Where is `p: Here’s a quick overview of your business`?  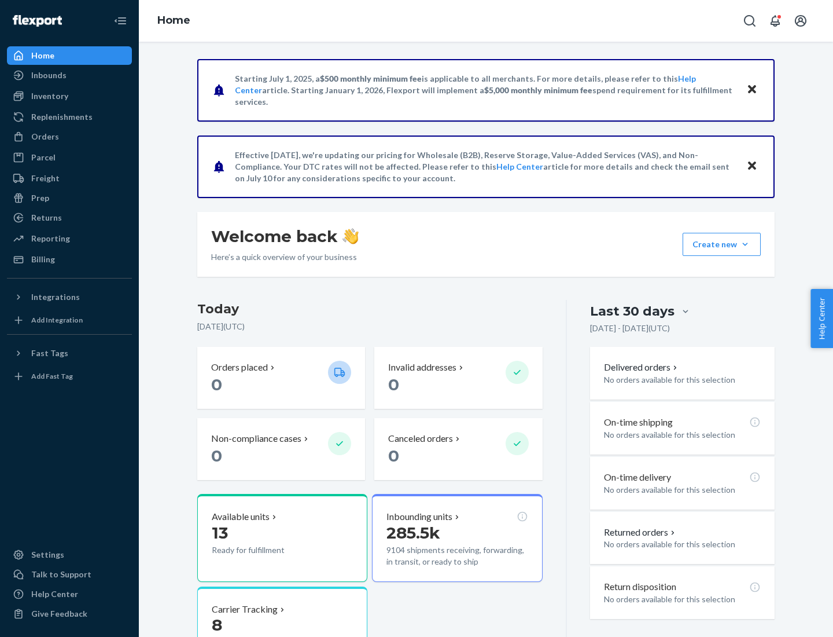 p: Here’s a quick overview of your business is located at coordinates (285, 257).